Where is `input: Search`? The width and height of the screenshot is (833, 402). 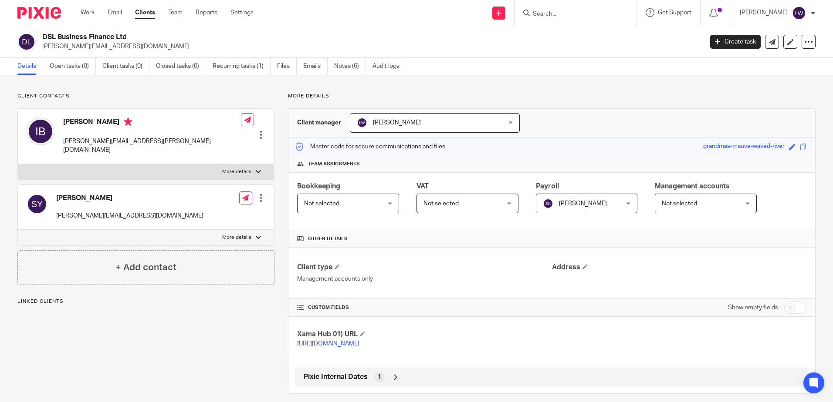
input: Search is located at coordinates (571, 14).